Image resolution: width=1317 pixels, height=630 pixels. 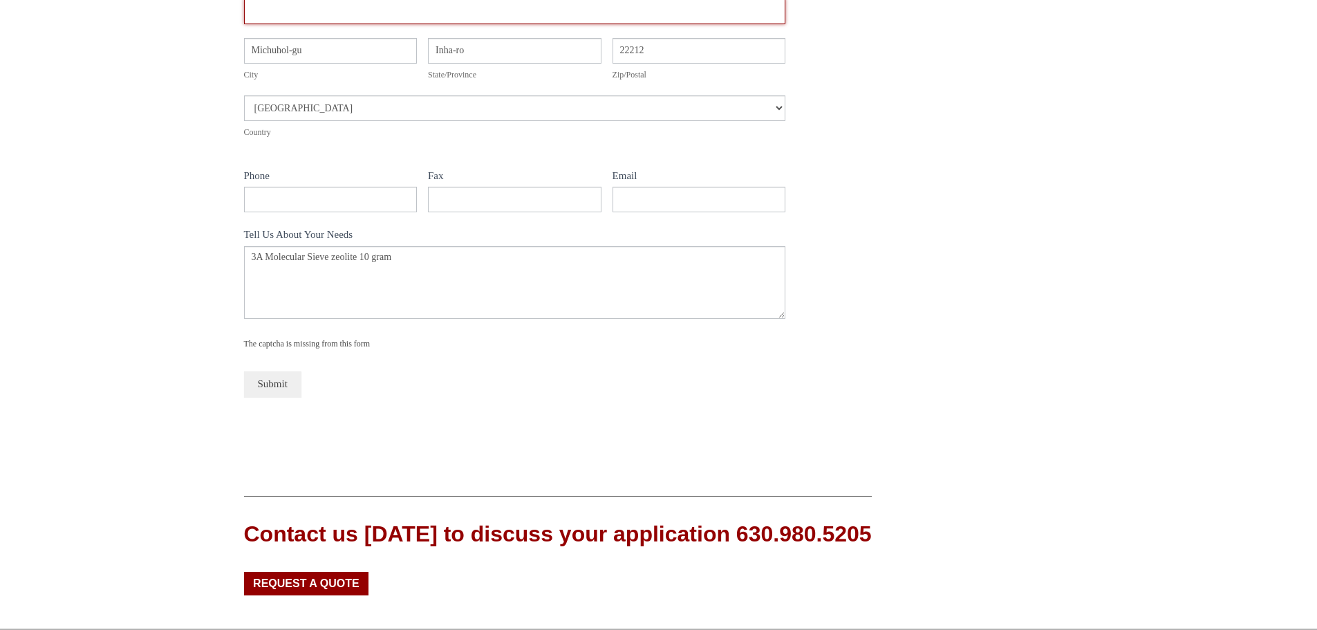 What do you see at coordinates (515, 177) in the screenshot?
I see `label: Fax` at bounding box center [515, 177].